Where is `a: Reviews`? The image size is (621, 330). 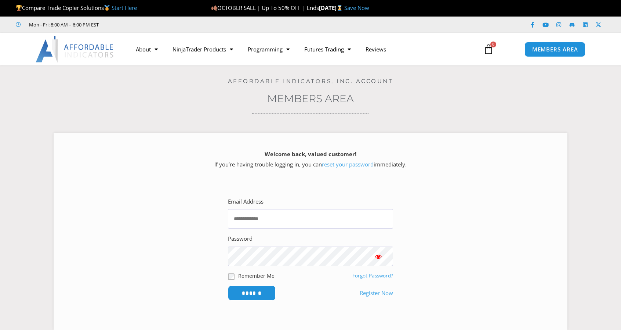
a: Reviews is located at coordinates (376, 49).